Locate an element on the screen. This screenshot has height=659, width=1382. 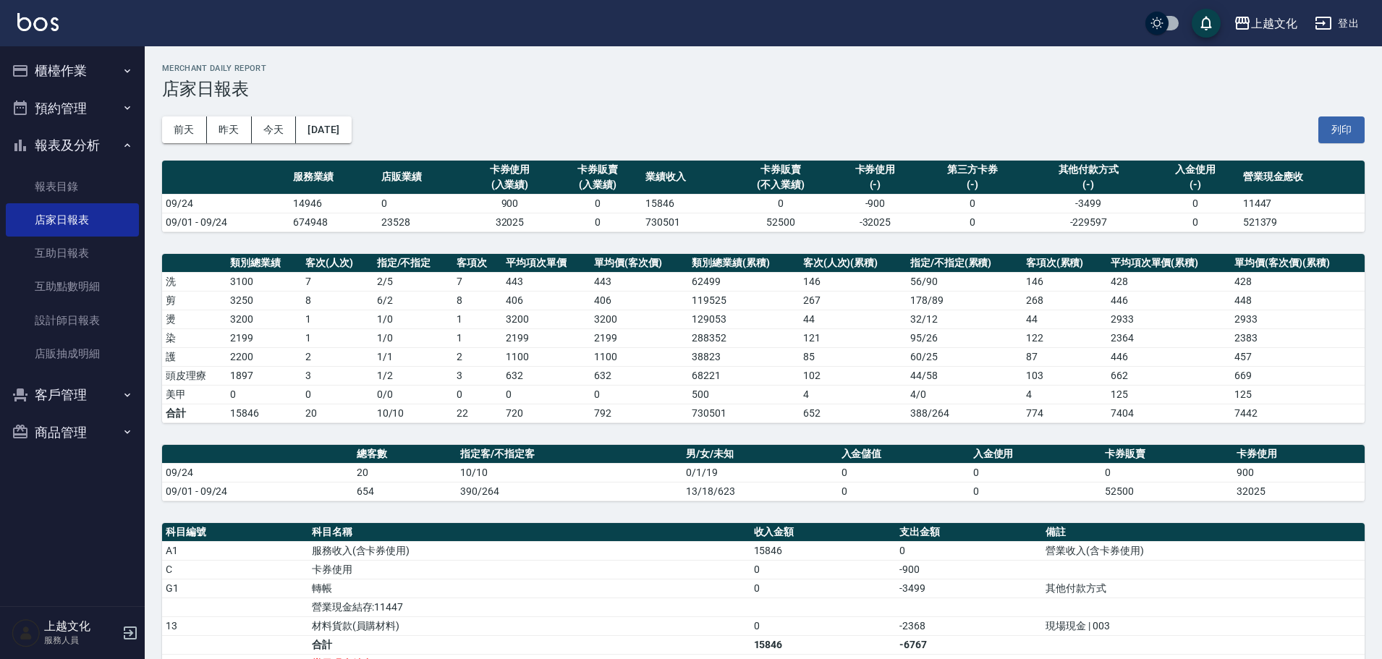
th: 男/女/未知 is located at coordinates (760, 454).